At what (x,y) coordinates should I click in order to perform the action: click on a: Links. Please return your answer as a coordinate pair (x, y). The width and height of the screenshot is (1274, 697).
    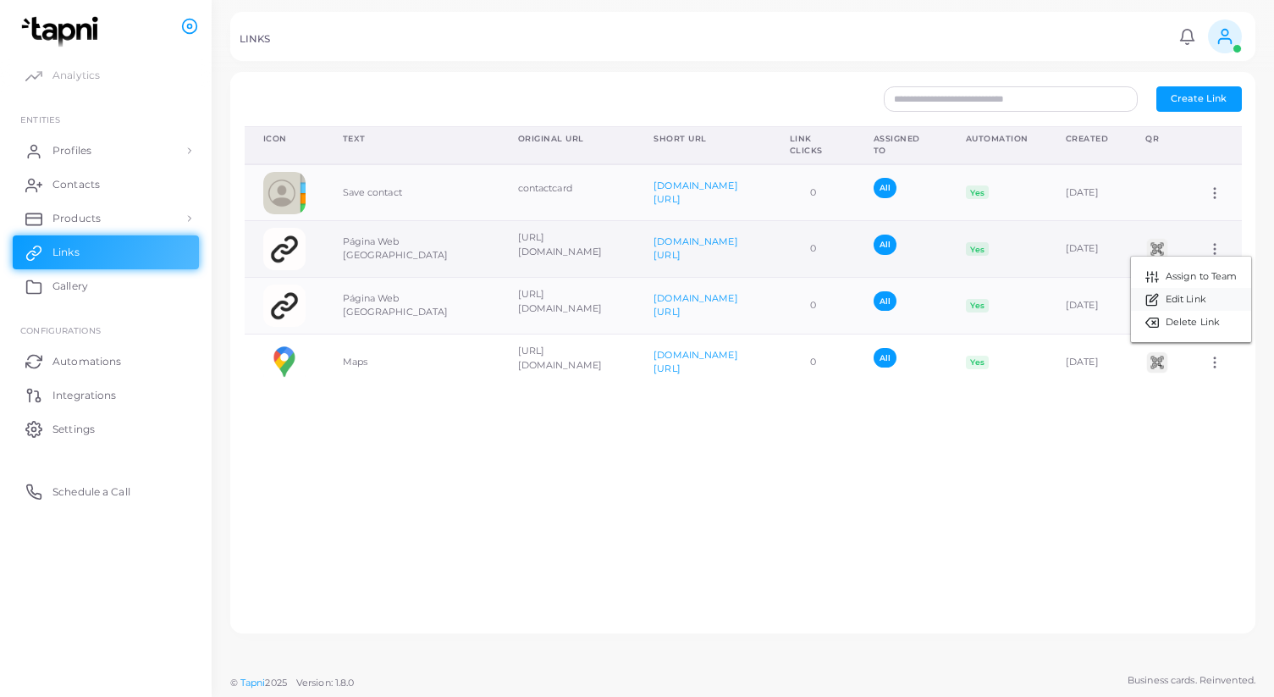
    Looking at the image, I should click on (106, 252).